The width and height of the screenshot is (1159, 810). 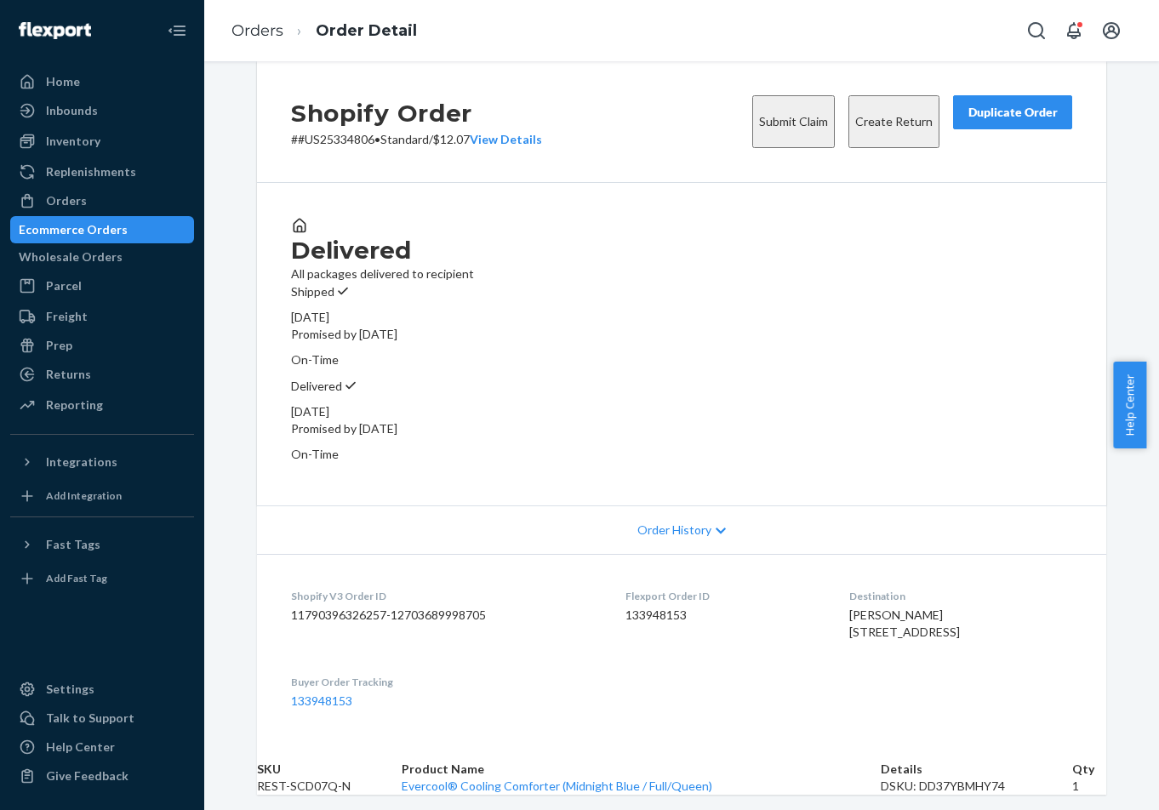 I want to click on dt: Destination, so click(x=961, y=596).